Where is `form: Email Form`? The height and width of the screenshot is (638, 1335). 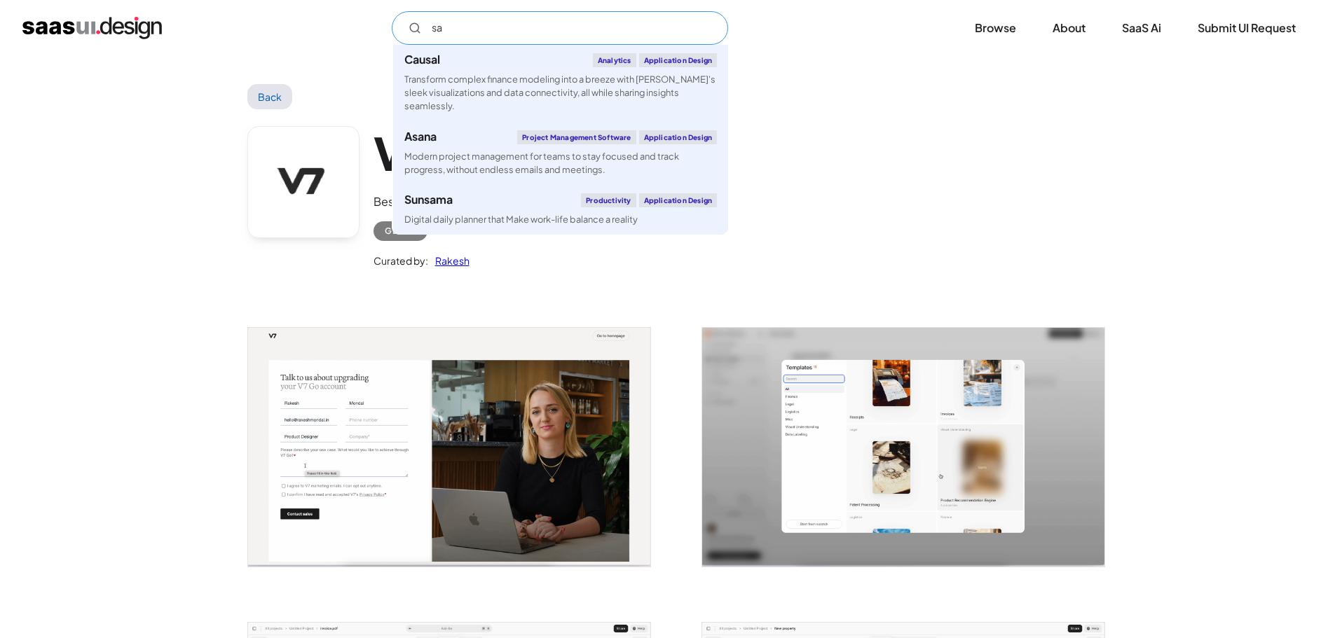
form: Email Form is located at coordinates (560, 28).